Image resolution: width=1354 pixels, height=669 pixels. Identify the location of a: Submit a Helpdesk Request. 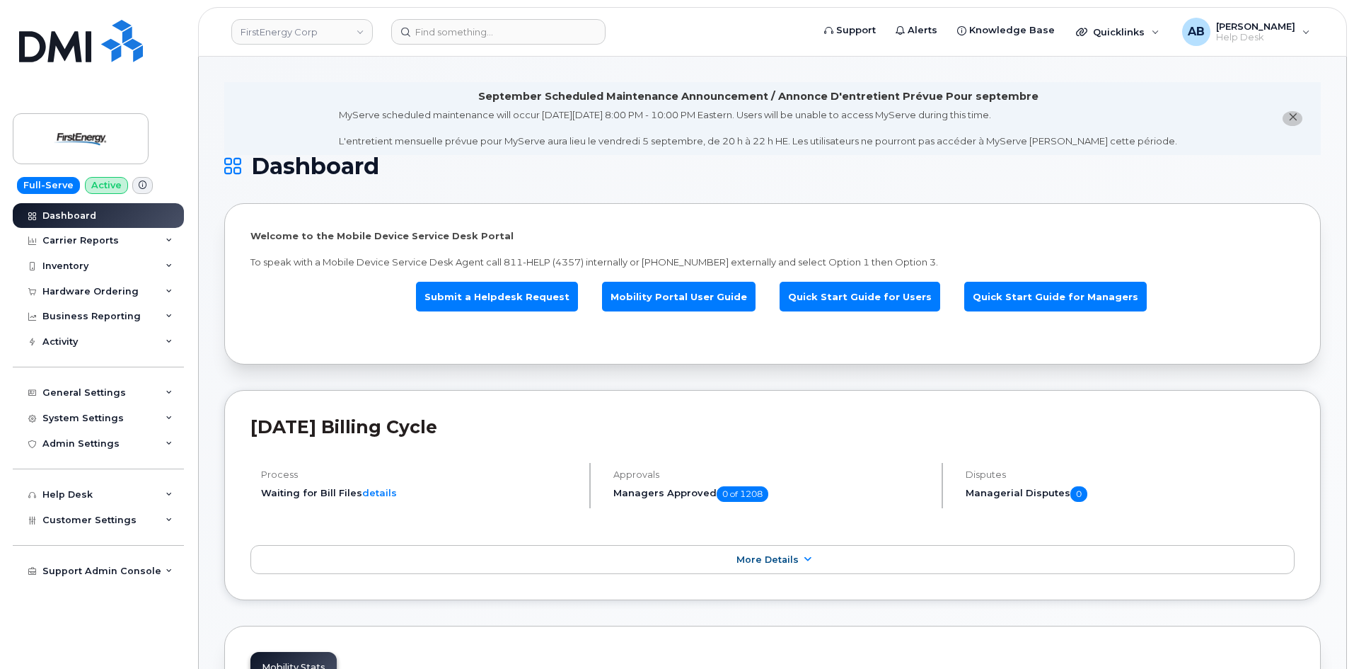
(497, 296).